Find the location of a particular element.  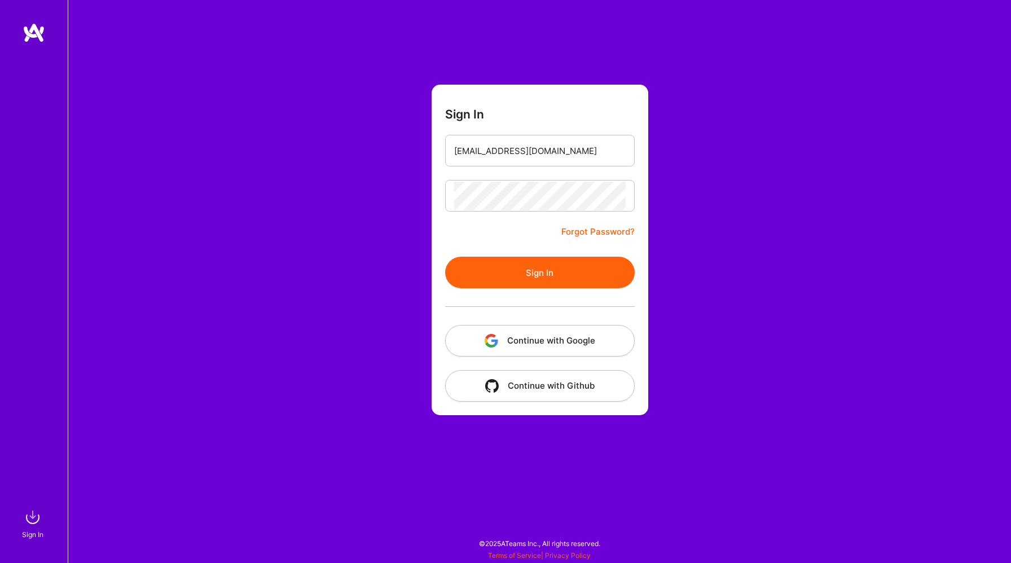

a: Forgot Password? is located at coordinates (598, 232).